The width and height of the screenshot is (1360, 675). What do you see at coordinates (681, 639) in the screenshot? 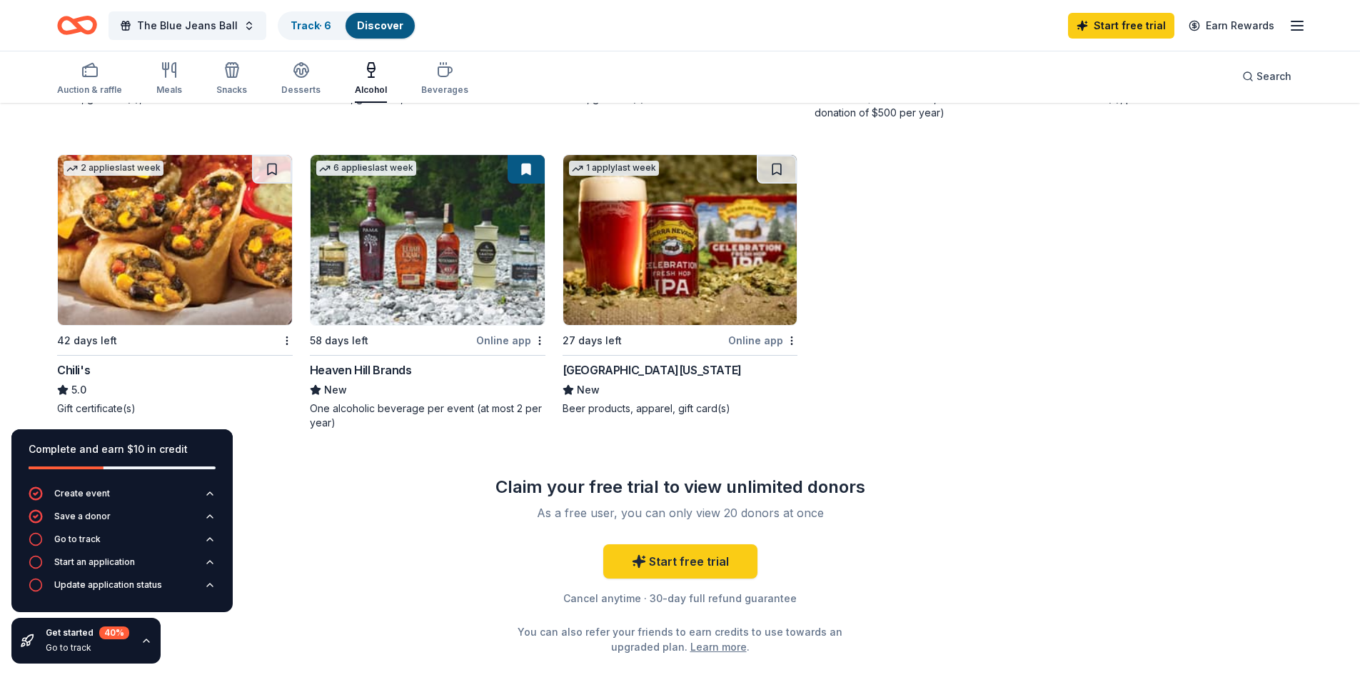
I see `div: You can also refer your friends to earn credits to use towards an upgraded plan. .` at bounding box center [681, 639].